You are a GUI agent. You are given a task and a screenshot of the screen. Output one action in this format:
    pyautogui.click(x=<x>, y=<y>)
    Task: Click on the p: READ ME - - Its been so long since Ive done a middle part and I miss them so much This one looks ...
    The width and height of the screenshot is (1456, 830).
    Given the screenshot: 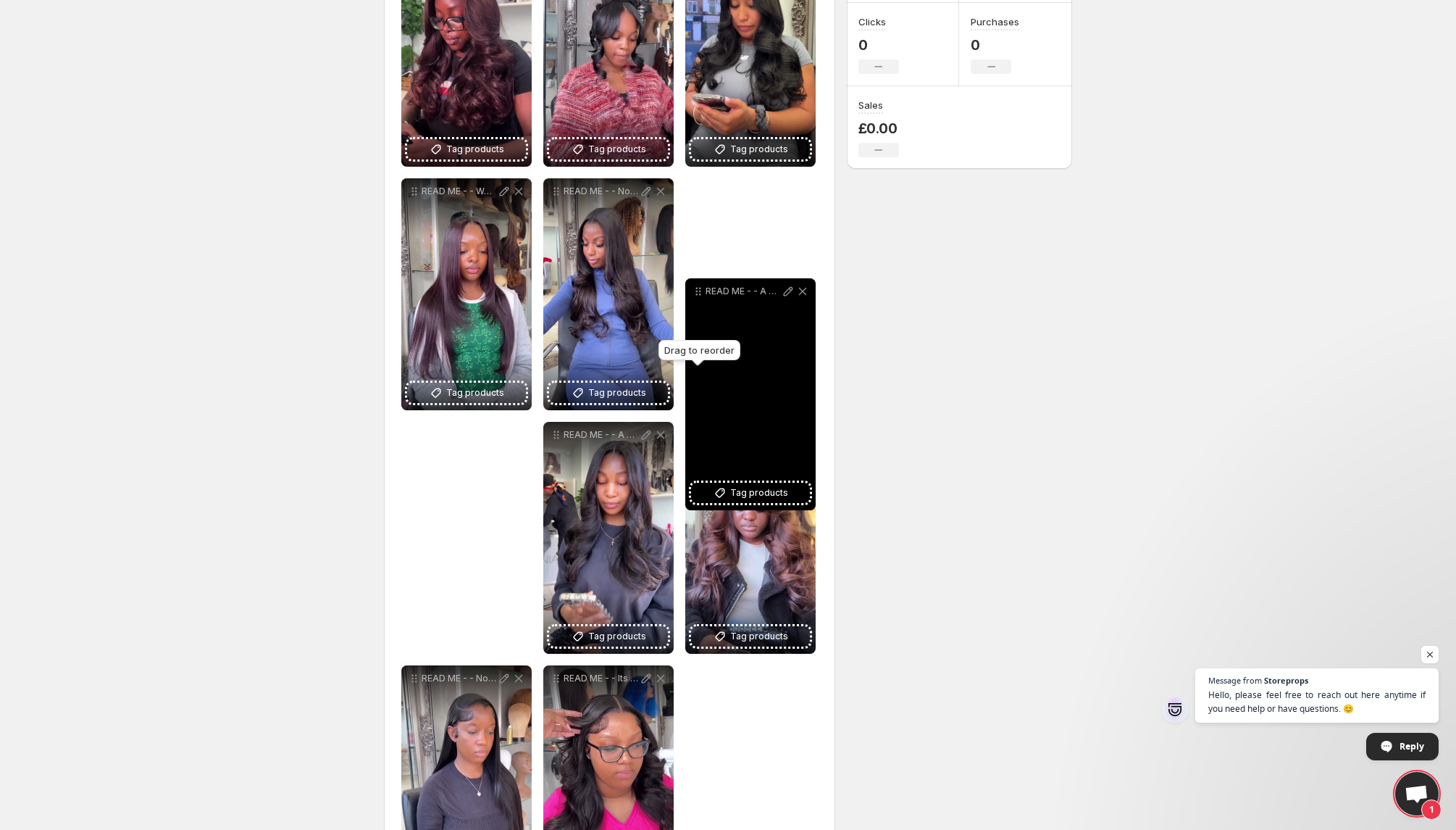 What is the action you would take?
    pyautogui.click(x=601, y=678)
    